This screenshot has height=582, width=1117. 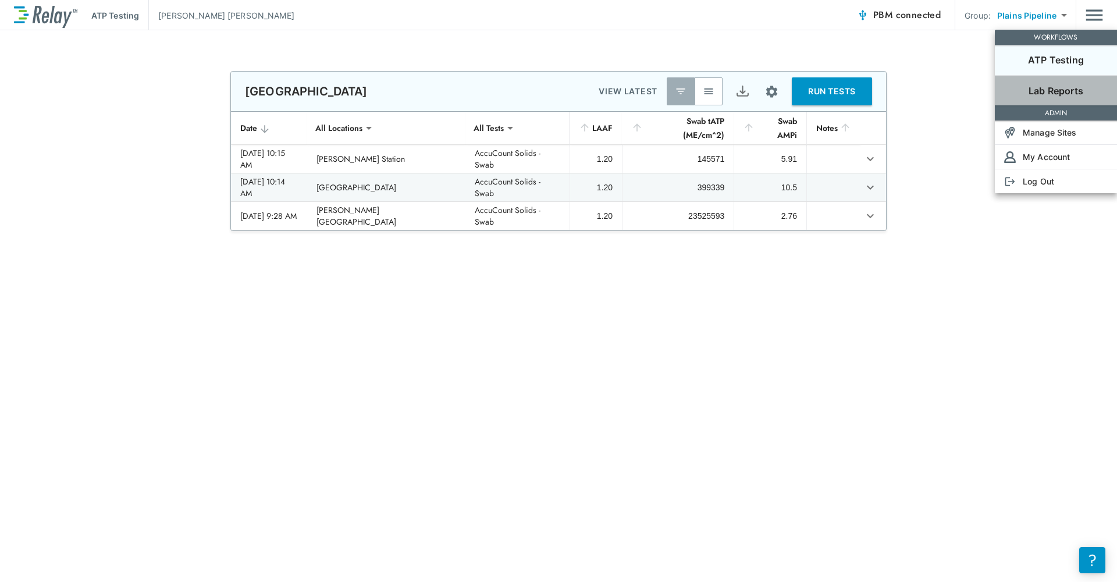 What do you see at coordinates (1039, 181) in the screenshot?
I see `p: Log Out` at bounding box center [1039, 181].